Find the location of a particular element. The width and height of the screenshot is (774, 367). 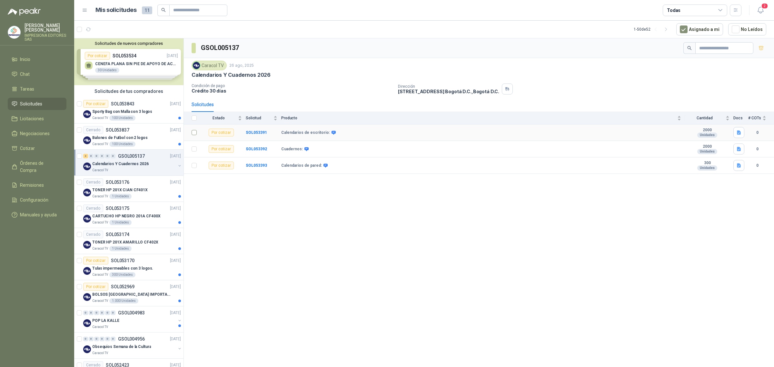

p: GSOL005137 is located at coordinates (131, 156).